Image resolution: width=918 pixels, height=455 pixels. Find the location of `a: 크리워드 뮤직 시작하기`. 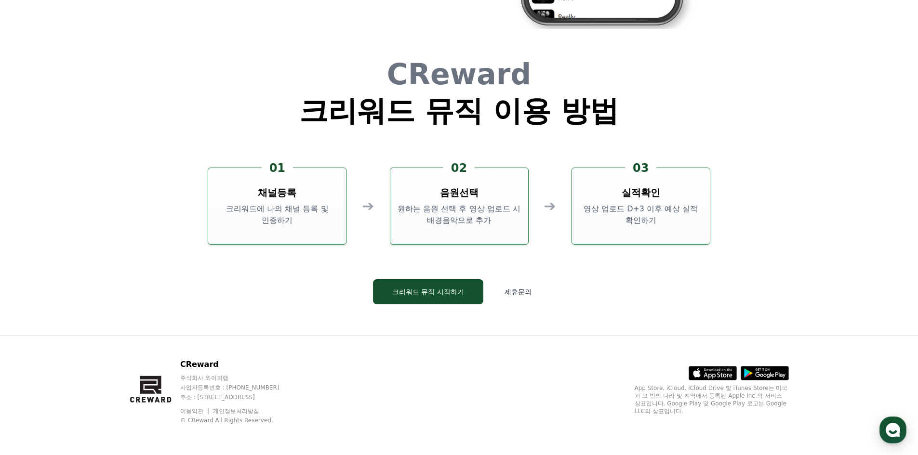

a: 크리워드 뮤직 시작하기 is located at coordinates (428, 292).